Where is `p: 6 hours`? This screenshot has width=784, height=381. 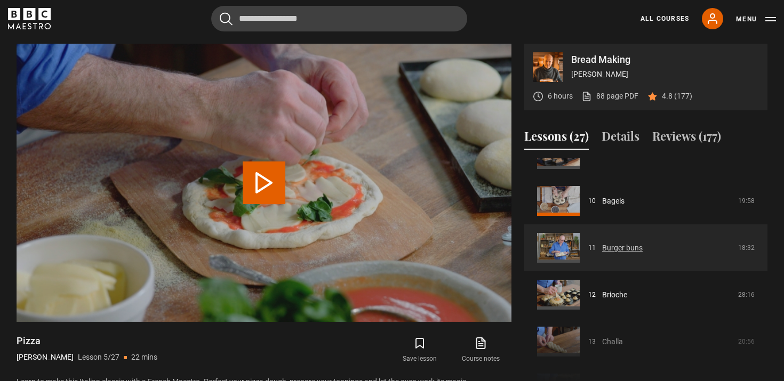 p: 6 hours is located at coordinates (560, 96).